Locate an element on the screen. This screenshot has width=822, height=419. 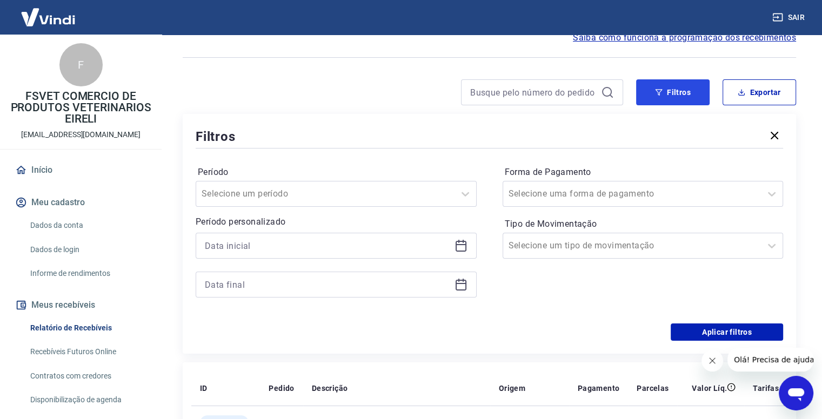
a: Recebíveis Futuros Online is located at coordinates (87, 352).